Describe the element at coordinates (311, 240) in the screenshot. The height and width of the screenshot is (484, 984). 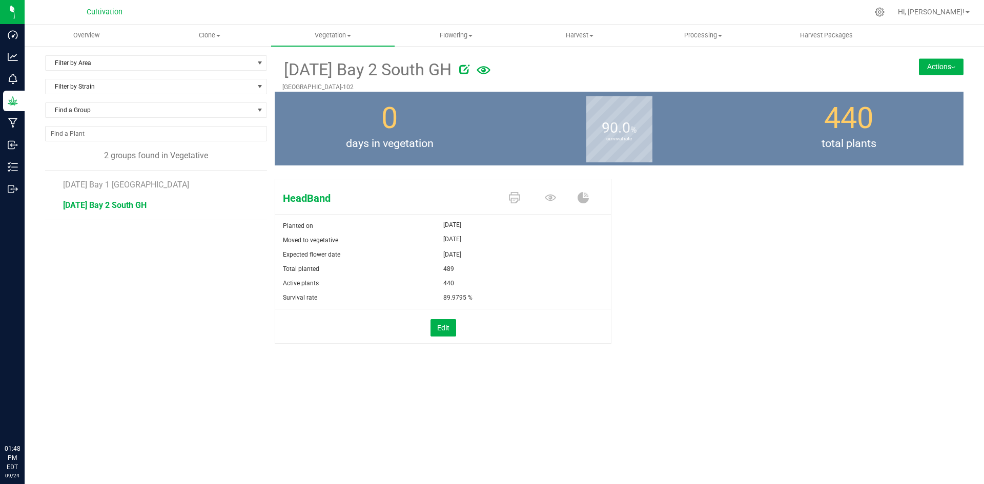
I see `span: Moved to vegetative` at that location.